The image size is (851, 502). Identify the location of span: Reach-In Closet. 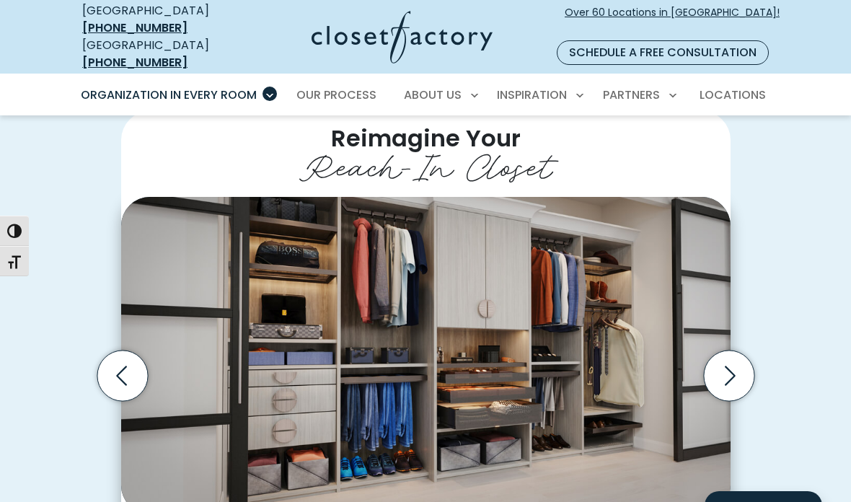
(425, 163).